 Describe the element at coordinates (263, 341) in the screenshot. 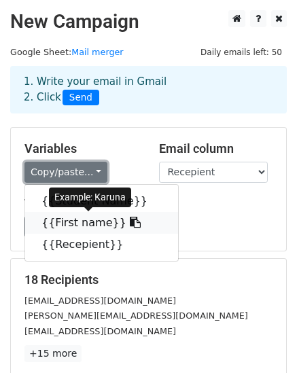

I see `div: Chat Widget` at that location.